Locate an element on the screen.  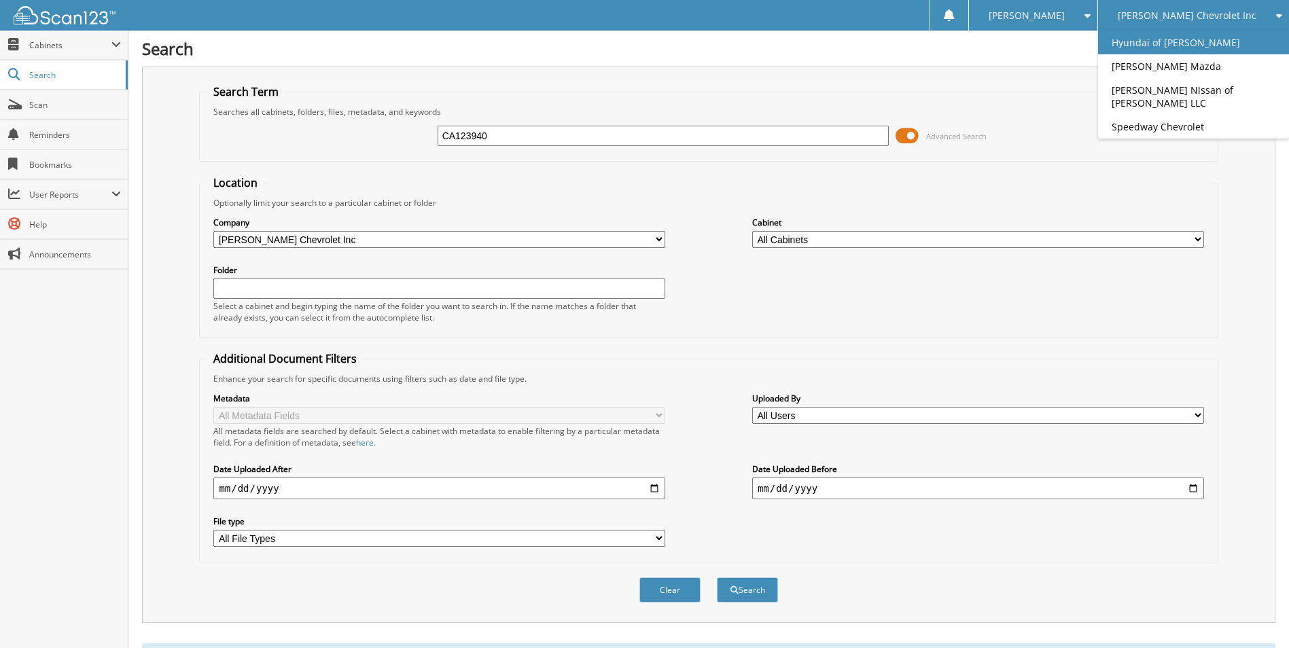
div: All metadata fields are searched by default. Select a cabinet with metadata to enable filtering b... is located at coordinates (439, 437).